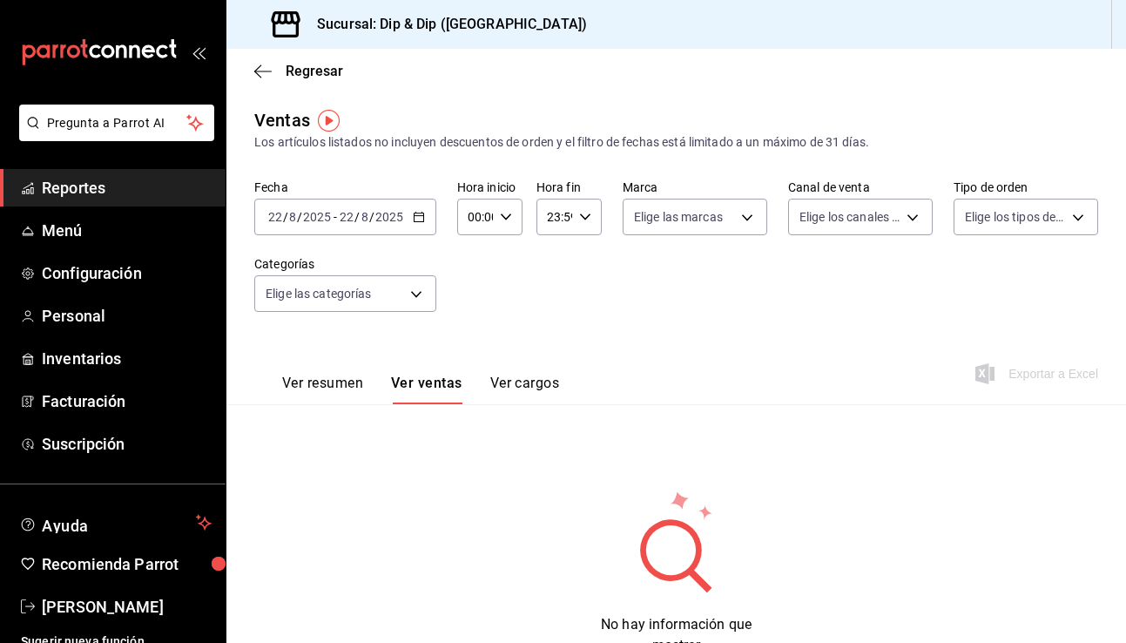 This screenshot has height=643, width=1126. Describe the element at coordinates (328, 120) in the screenshot. I see `img: Tooltip marker` at that location.